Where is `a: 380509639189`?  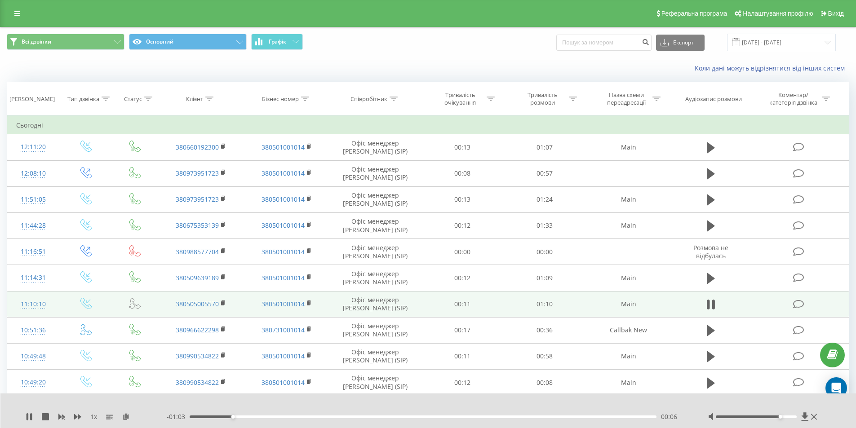
a: 380509639189 is located at coordinates (197, 278).